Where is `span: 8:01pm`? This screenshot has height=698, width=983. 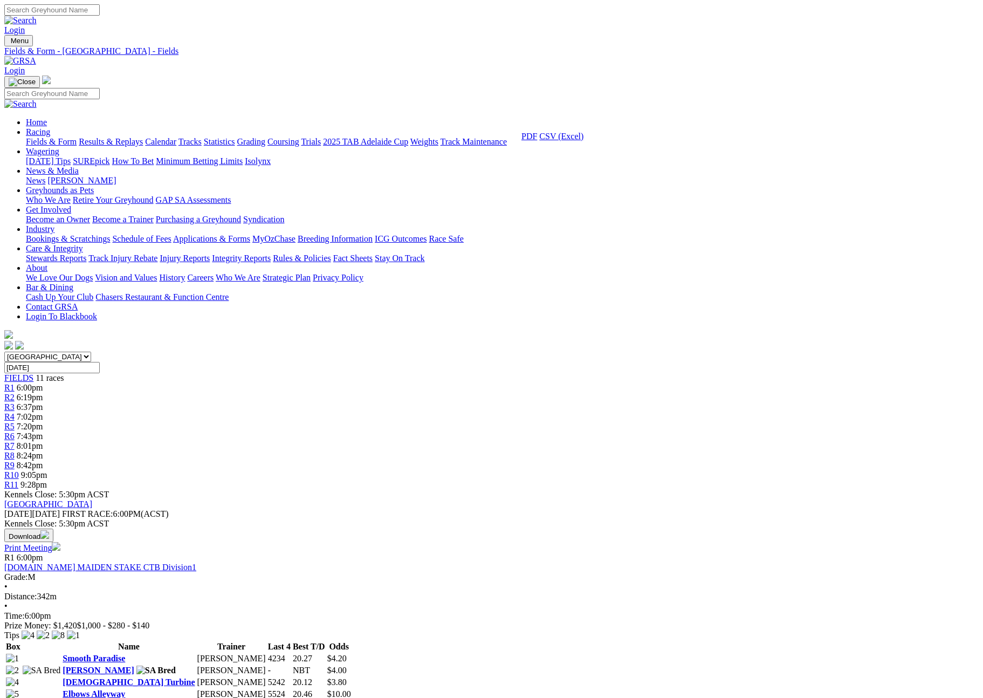 span: 8:01pm is located at coordinates (30, 446).